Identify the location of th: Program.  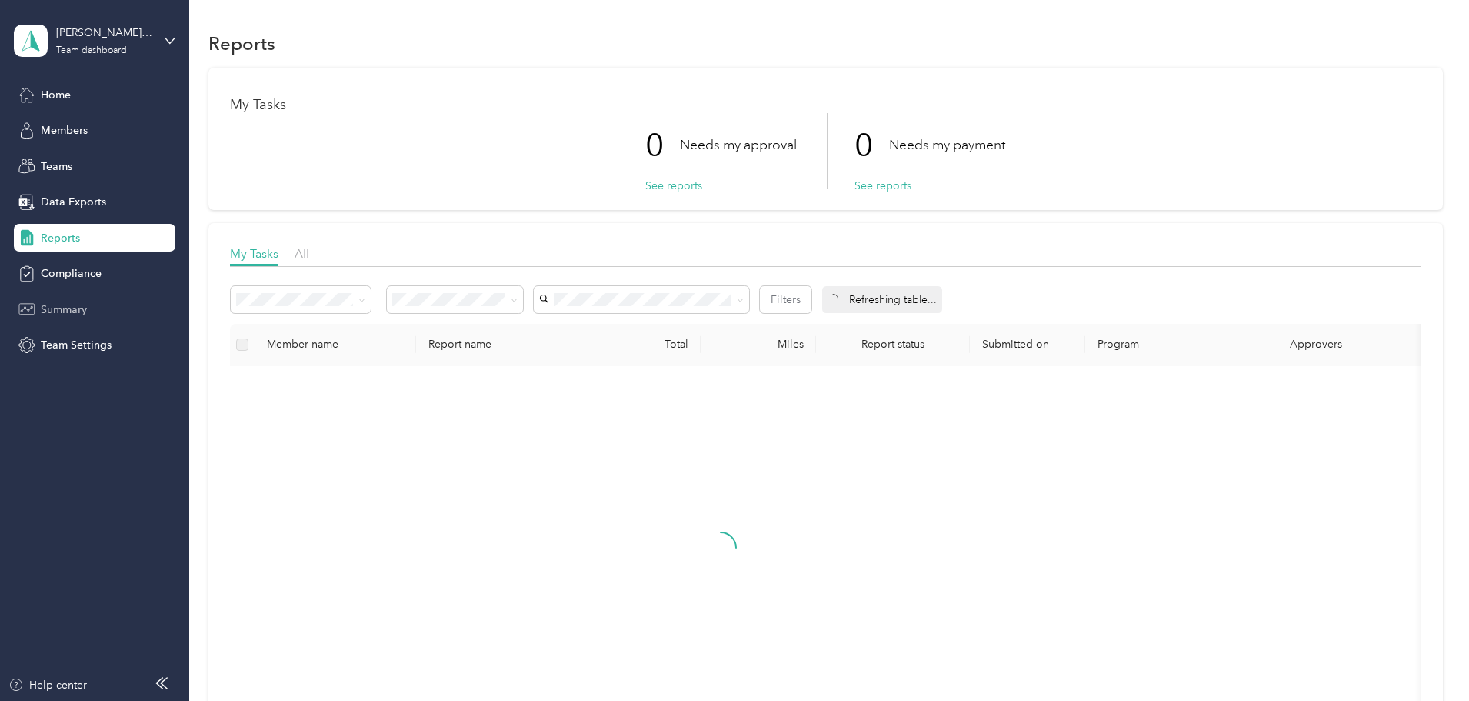
(1182, 345).